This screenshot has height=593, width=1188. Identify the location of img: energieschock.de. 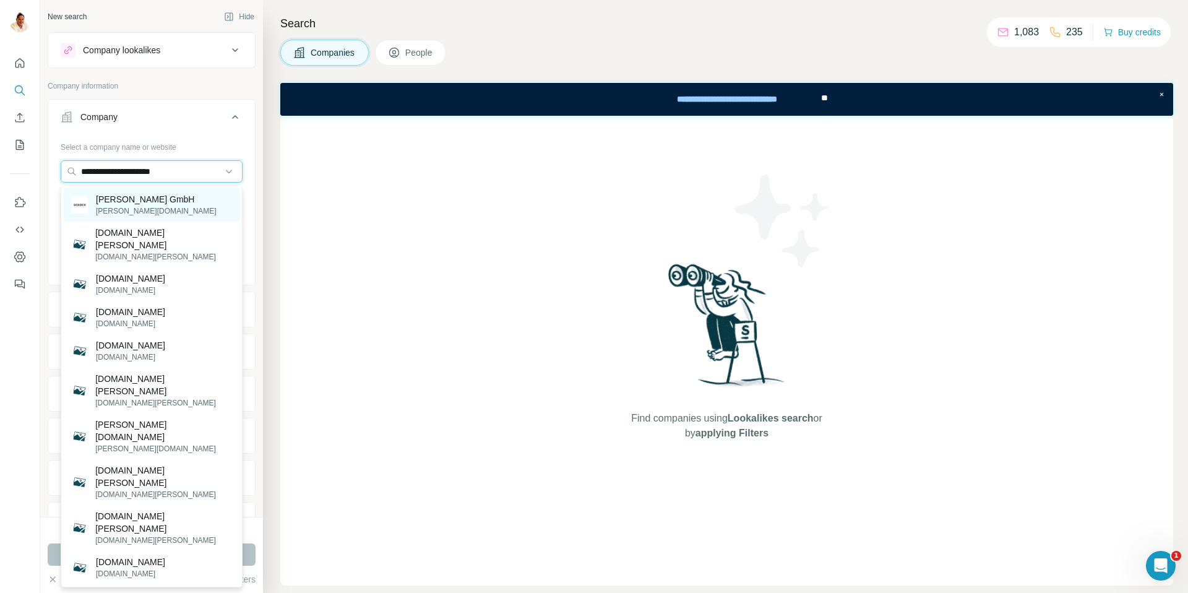
(80, 317).